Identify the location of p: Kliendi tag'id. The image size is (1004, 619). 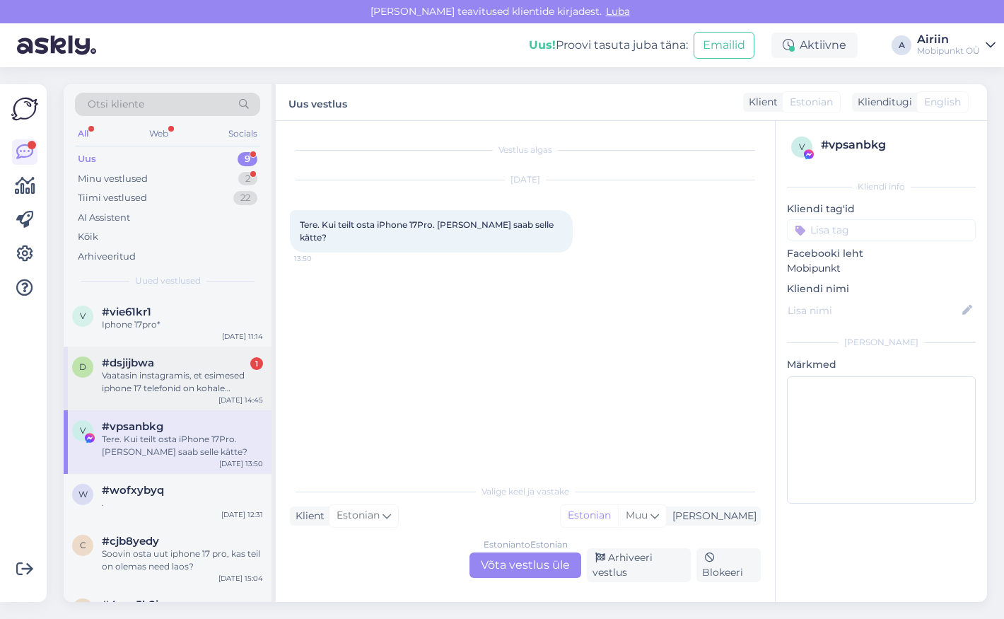
(881, 209).